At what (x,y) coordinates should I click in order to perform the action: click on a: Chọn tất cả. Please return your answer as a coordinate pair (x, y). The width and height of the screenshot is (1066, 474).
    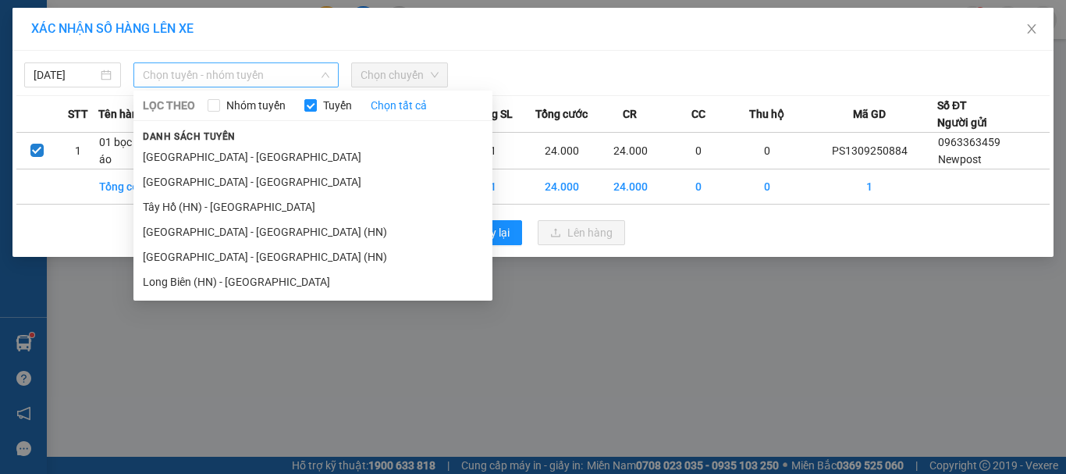
    Looking at the image, I should click on (399, 105).